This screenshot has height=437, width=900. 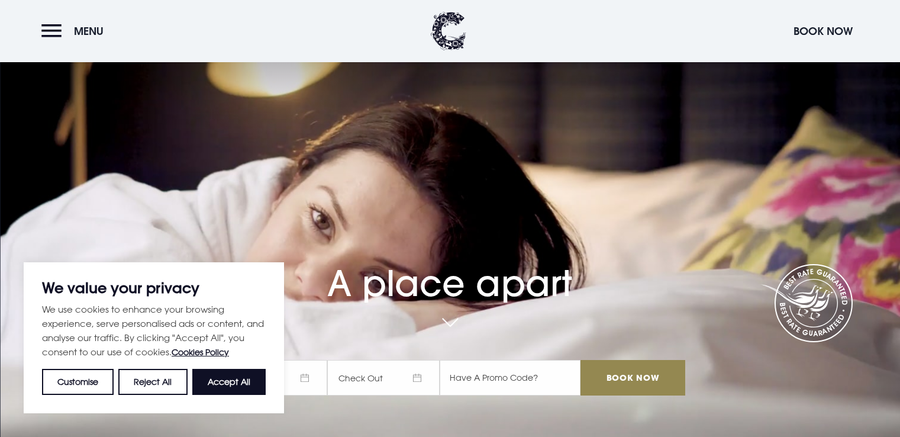 I want to click on div: We value your privacy, so click(x=154, y=337).